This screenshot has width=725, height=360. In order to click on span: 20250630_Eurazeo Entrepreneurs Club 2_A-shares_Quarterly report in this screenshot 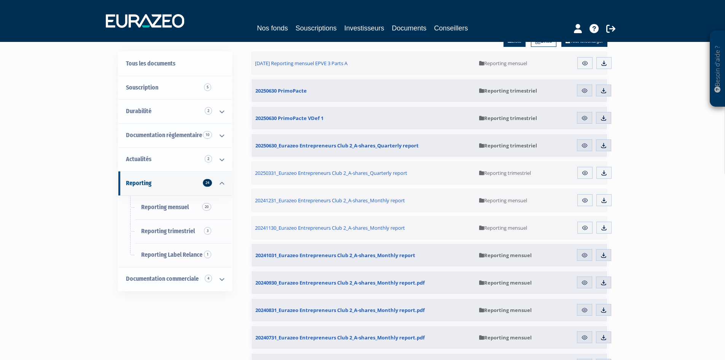, I will do `click(337, 145)`.